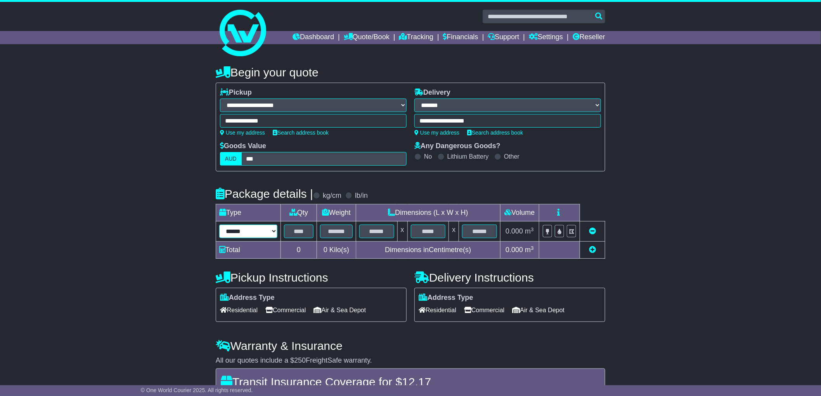 The width and height of the screenshot is (821, 396). What do you see at coordinates (336, 250) in the screenshot?
I see `td: Kilo(s)` at bounding box center [336, 250].